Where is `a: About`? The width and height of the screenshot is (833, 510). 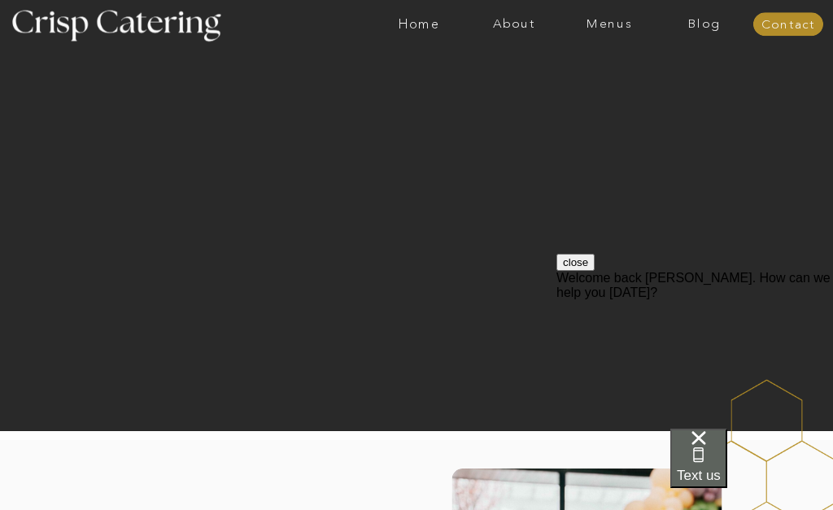 a: About is located at coordinates (513, 24).